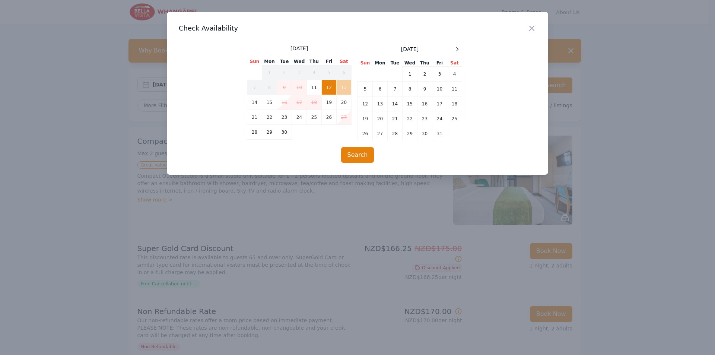 The height and width of the screenshot is (355, 715). I want to click on td: 31, so click(440, 134).